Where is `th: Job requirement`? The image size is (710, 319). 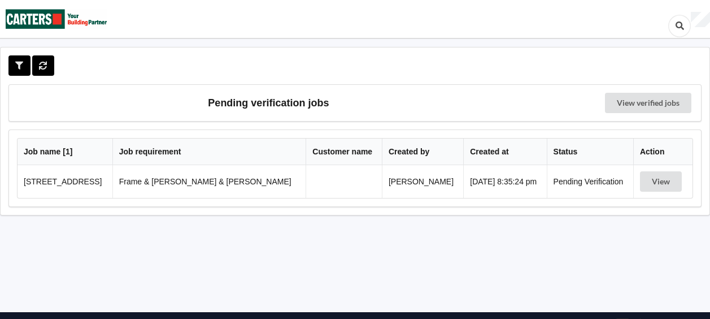 th: Job requirement is located at coordinates (209, 151).